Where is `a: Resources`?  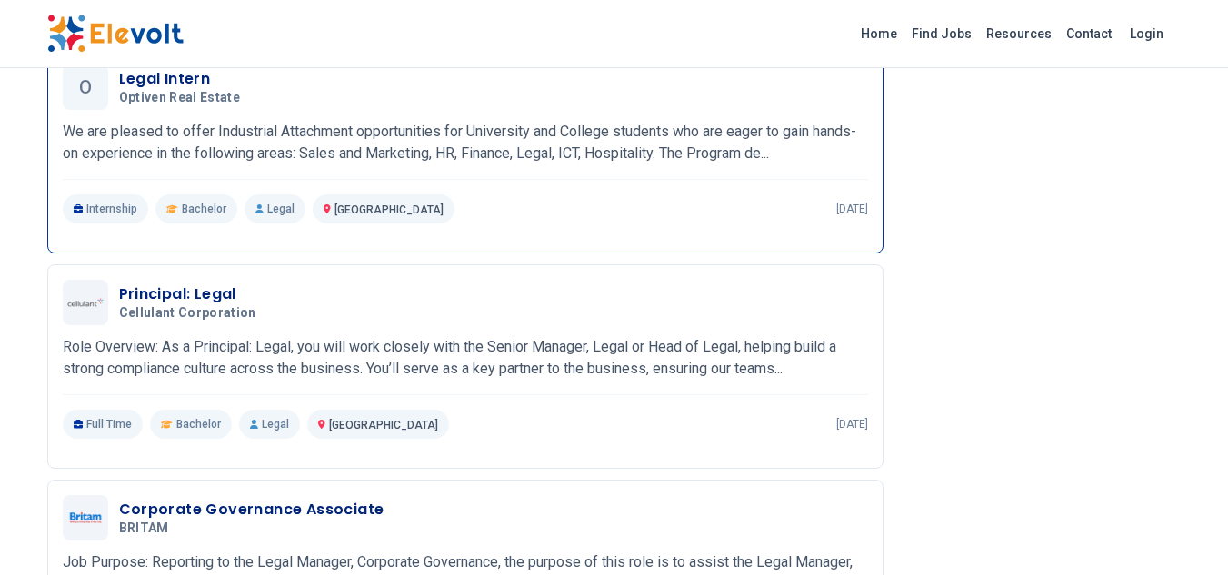
a: Resources is located at coordinates (1019, 34).